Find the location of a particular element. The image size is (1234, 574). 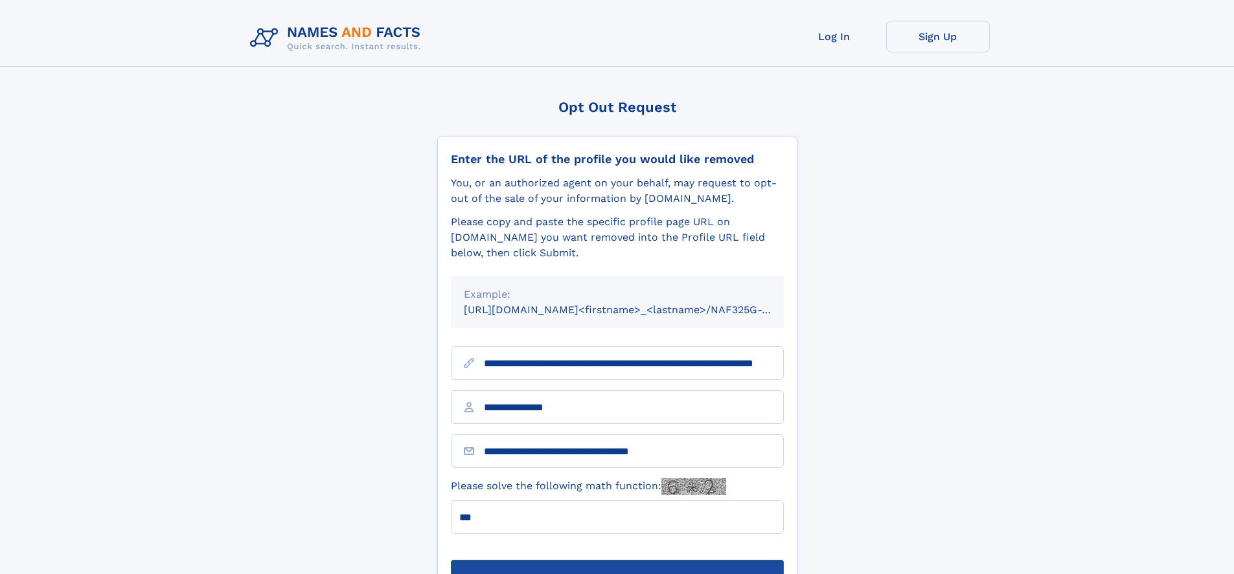

div: Enter the URL of the profile you would like removed is located at coordinates (617, 159).